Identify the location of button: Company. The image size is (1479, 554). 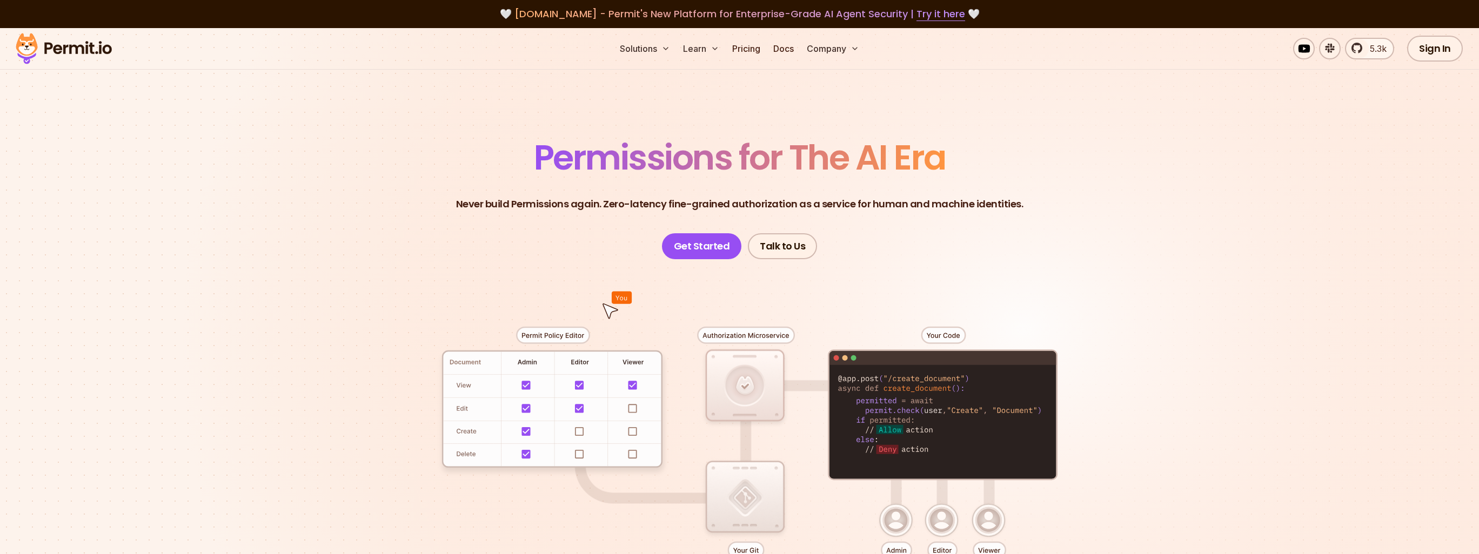
(833, 49).